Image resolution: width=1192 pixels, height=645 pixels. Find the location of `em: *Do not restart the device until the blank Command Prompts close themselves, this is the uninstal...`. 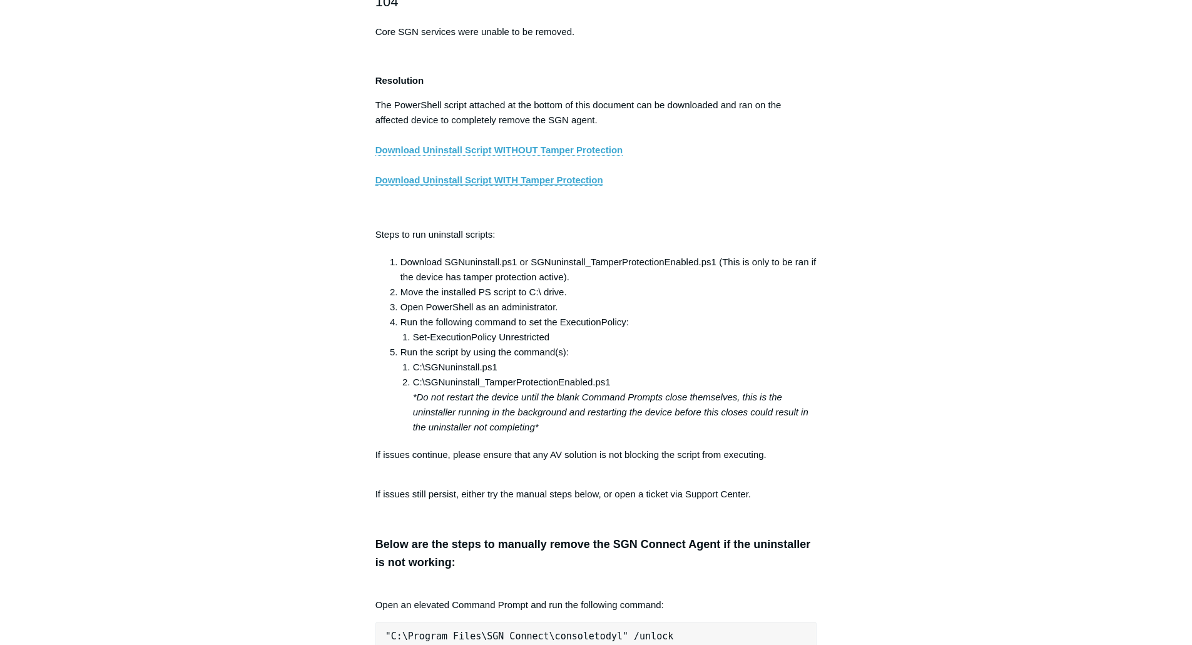

em: *Do not restart the device until the blank Command Prompts close themselves, this is the uninstal... is located at coordinates (610, 412).